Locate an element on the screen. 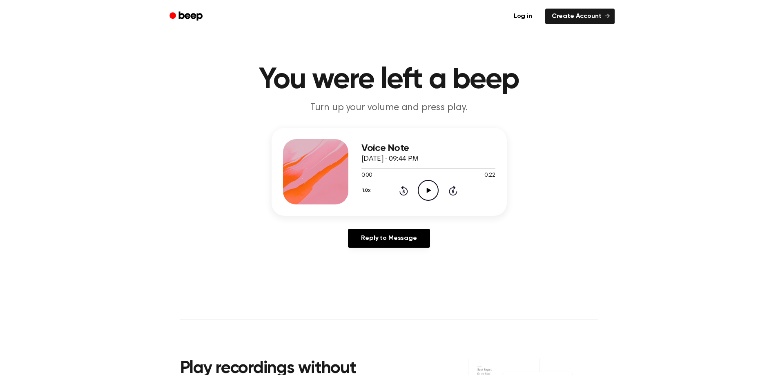 Image resolution: width=778 pixels, height=375 pixels. p: Turn up your volume and press play. is located at coordinates (389, 108).